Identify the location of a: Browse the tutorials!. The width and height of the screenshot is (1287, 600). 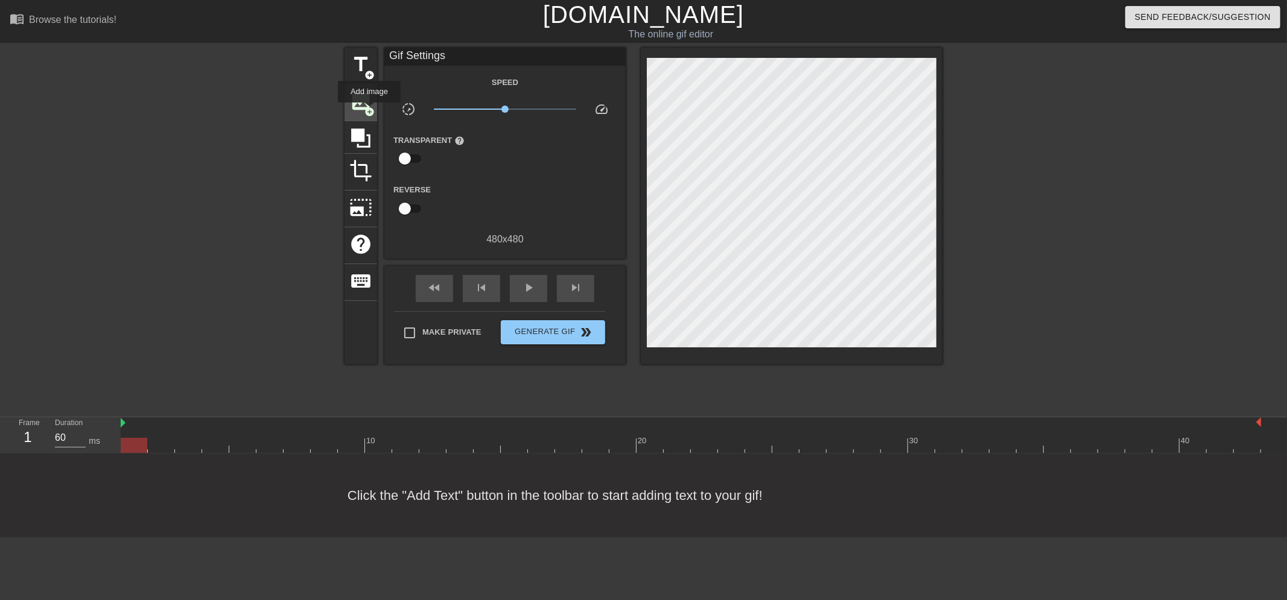
(63, 21).